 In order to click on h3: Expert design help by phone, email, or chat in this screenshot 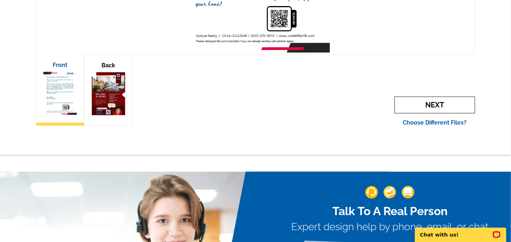, I will do `click(390, 227)`.